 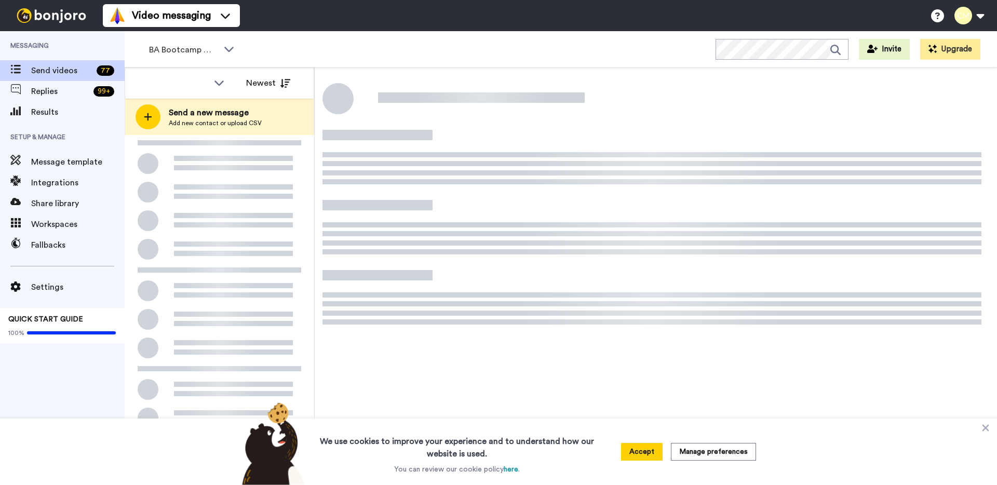 What do you see at coordinates (78, 183) in the screenshot?
I see `span: Integrations` at bounding box center [78, 183].